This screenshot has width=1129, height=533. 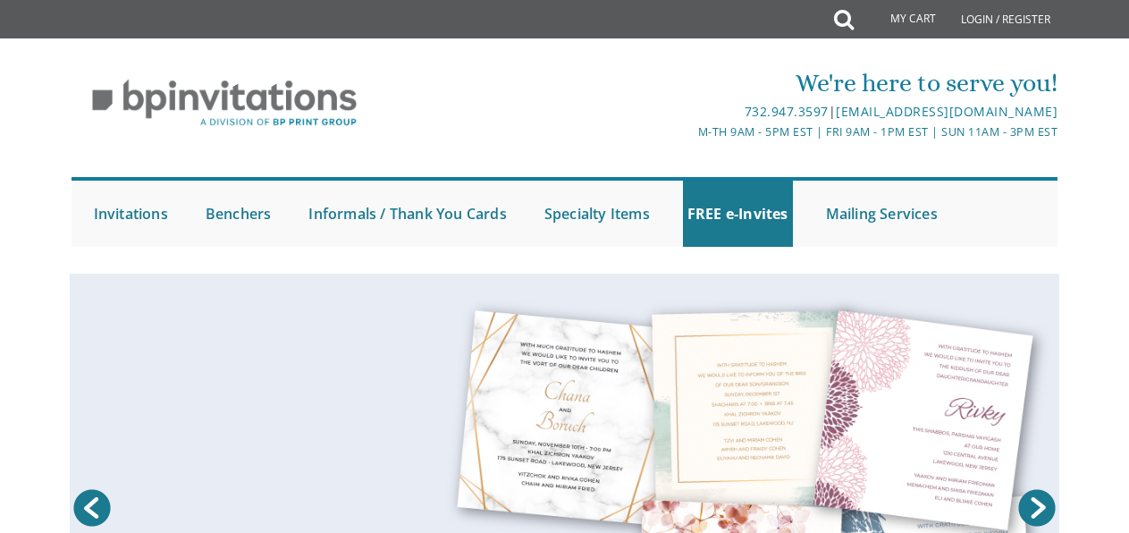 What do you see at coordinates (597, 214) in the screenshot?
I see `a: Specialty Items` at bounding box center [597, 214].